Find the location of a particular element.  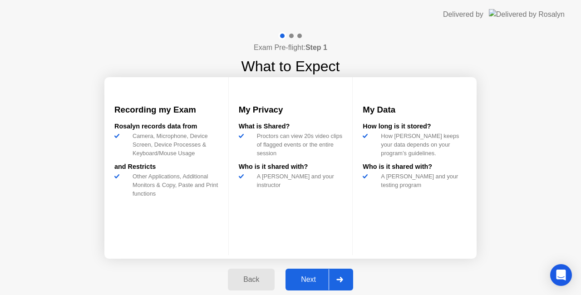

button: Next is located at coordinates (319, 280).